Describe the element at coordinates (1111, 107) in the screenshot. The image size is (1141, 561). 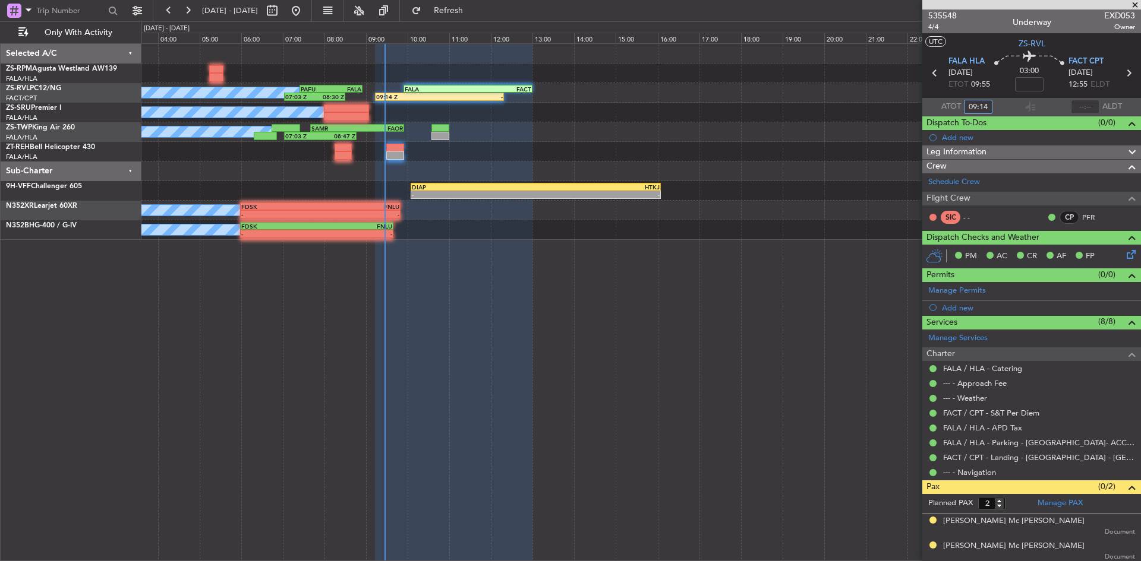
I see `span: ALDT` at that location.